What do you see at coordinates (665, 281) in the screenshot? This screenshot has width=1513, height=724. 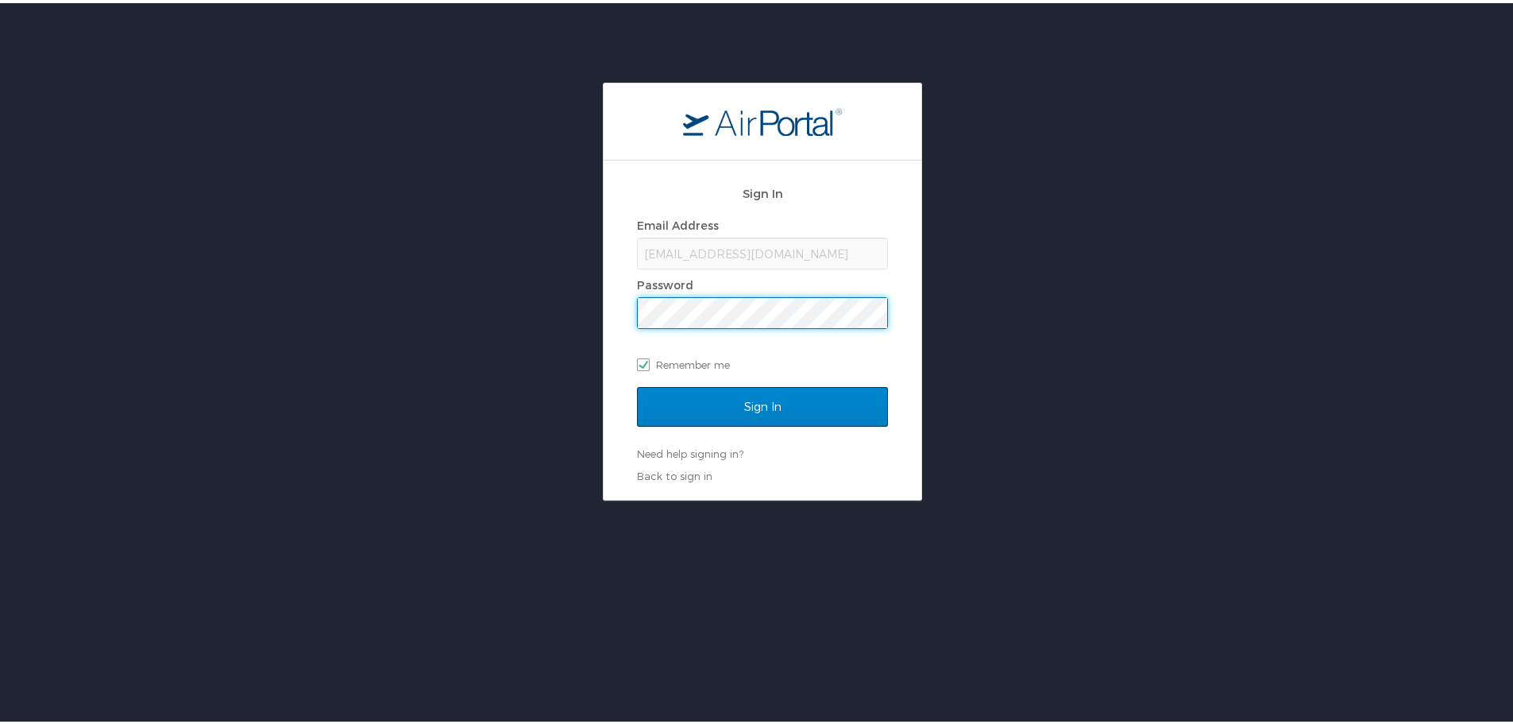 I see `label: Password` at bounding box center [665, 281].